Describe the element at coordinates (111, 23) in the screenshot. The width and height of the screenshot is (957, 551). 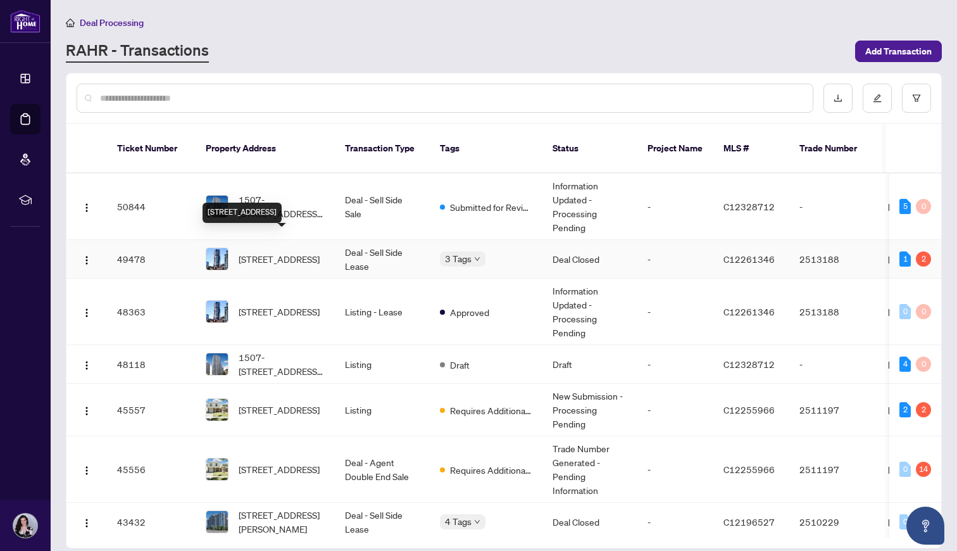
I see `span: Deal Processing` at that location.